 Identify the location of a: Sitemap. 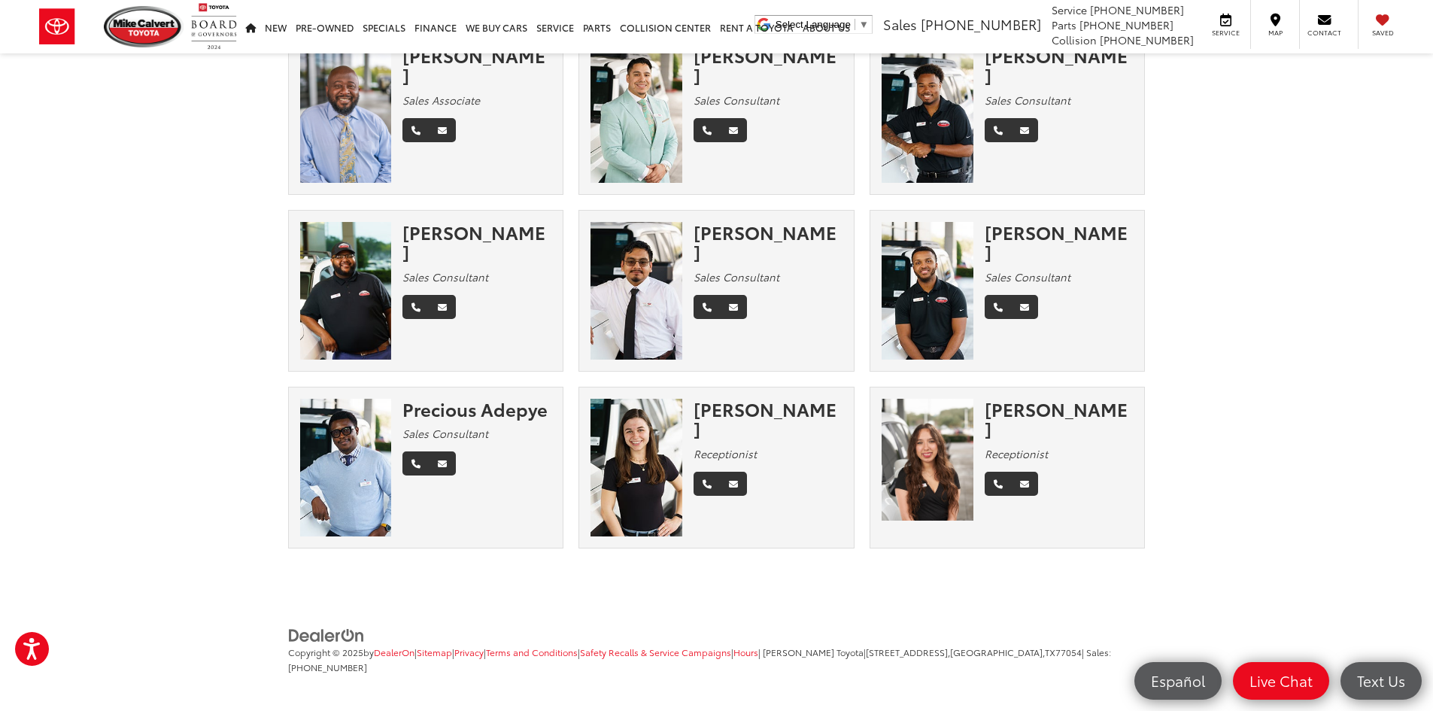
(434, 652).